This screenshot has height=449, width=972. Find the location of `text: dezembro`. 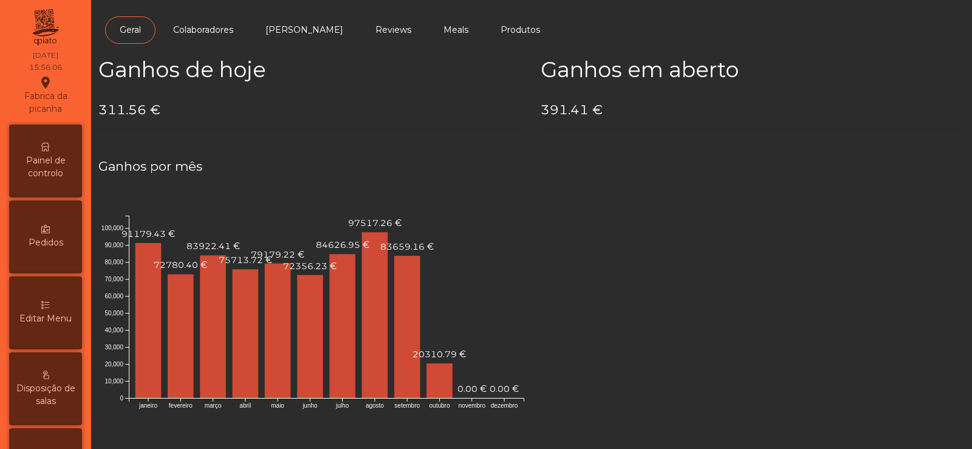

text: dezembro is located at coordinates (504, 405).